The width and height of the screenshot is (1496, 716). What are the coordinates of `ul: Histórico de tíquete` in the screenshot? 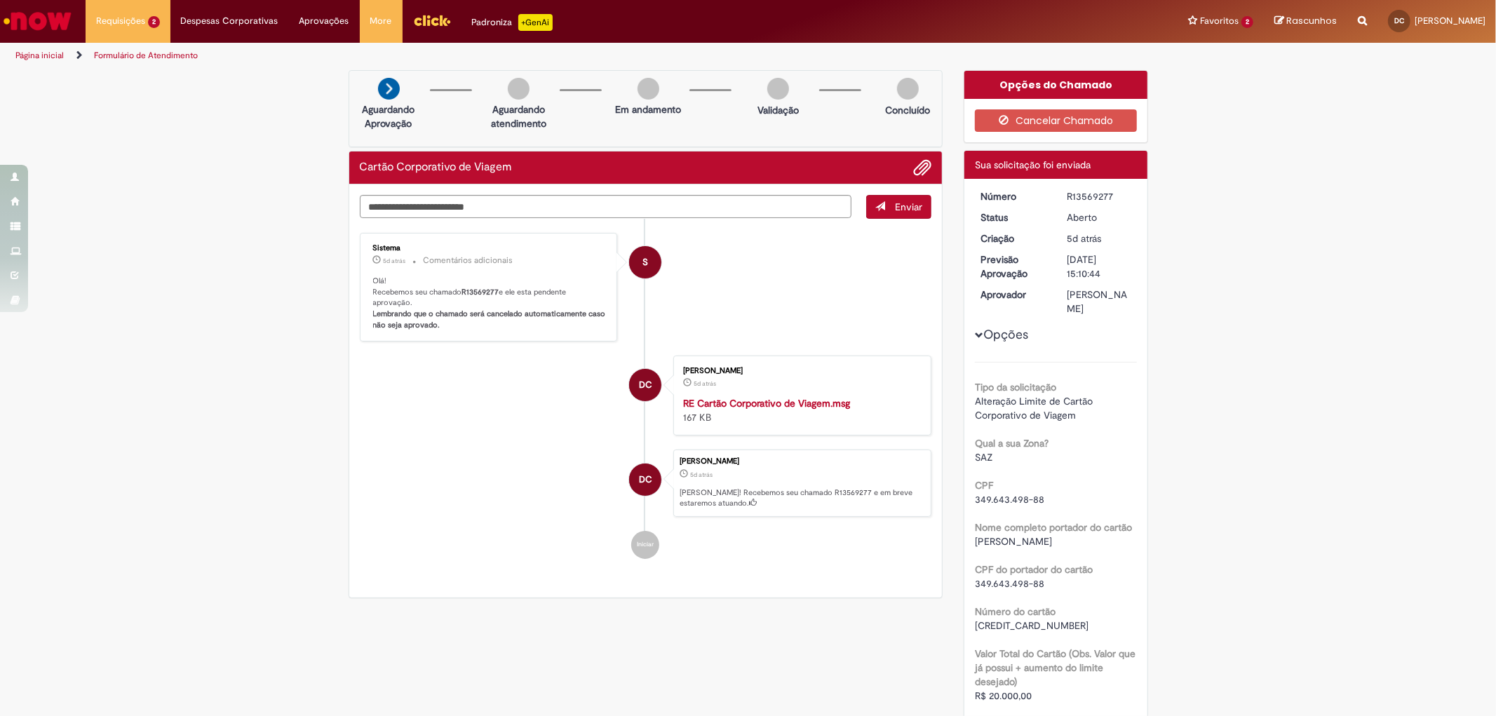 It's located at (646, 395).